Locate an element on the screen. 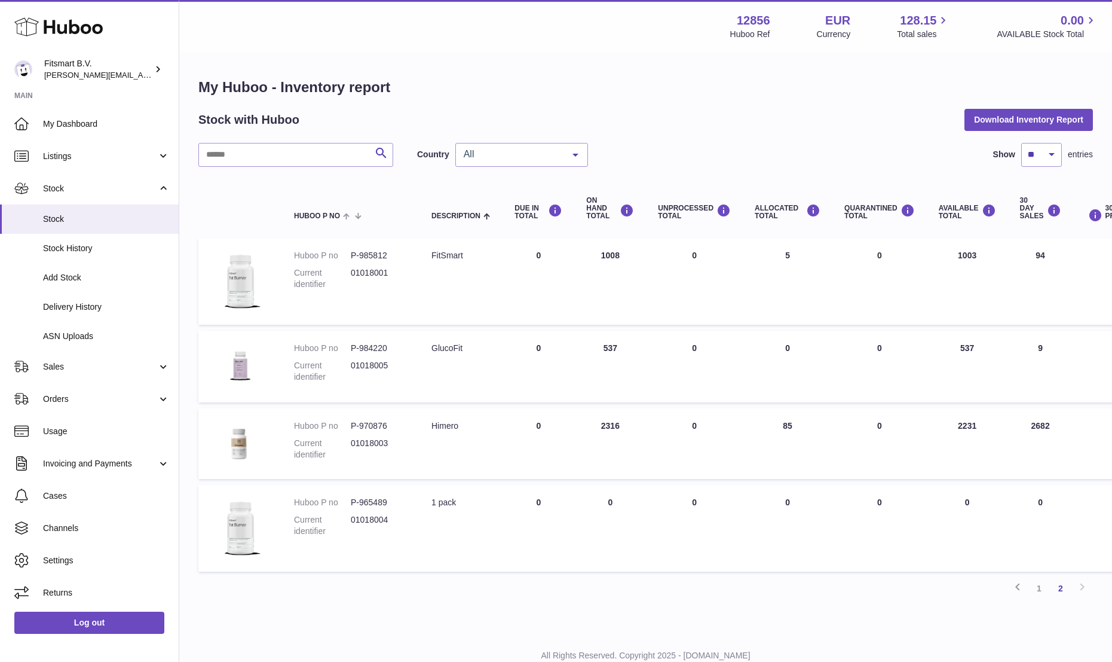 The width and height of the screenshot is (1112, 662). dd: P-985812 is located at coordinates (379, 255).